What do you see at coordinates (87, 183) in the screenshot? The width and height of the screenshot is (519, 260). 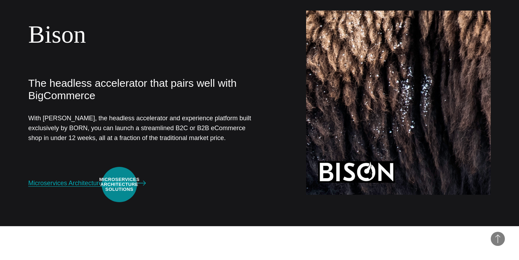 I see `a: Microservices Architecture Solutions` at bounding box center [87, 183].